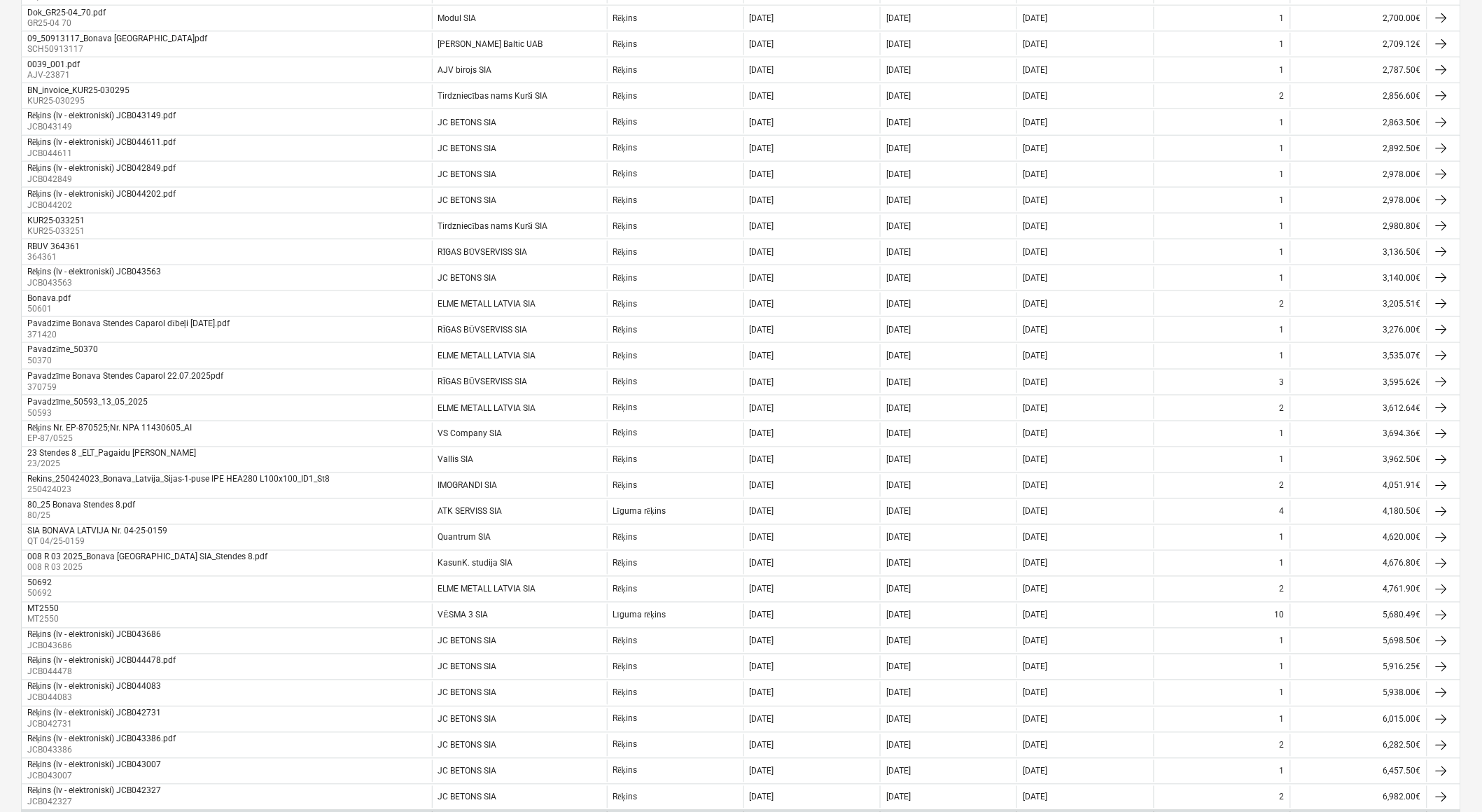  I want to click on div: Līguma rēķins, so click(639, 511).